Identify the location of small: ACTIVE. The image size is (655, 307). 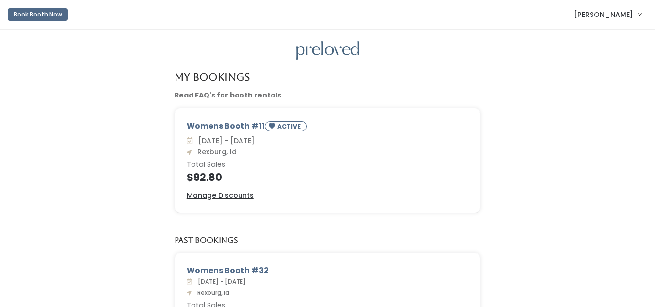
(290, 126).